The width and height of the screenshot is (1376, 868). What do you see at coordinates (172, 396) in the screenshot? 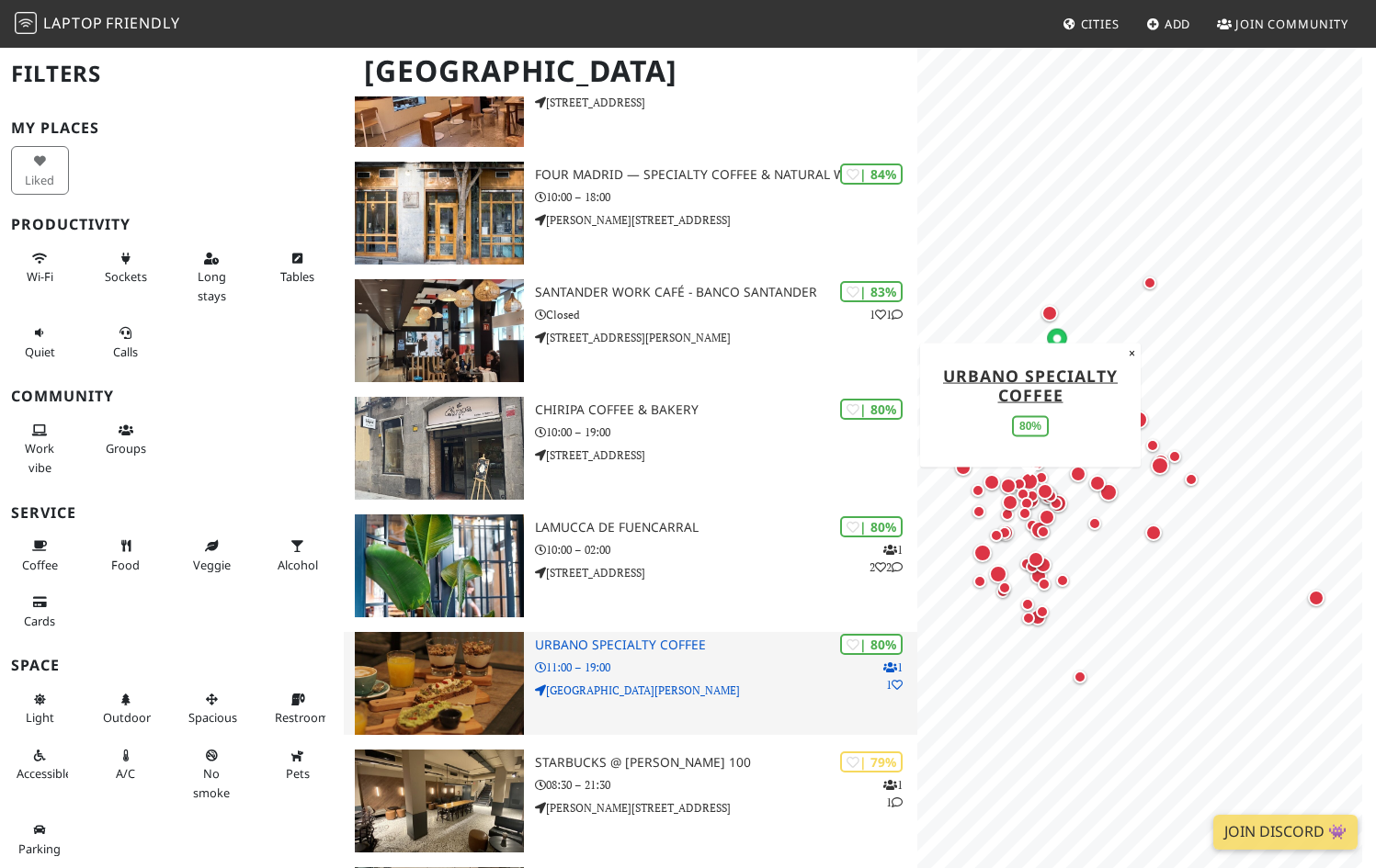
I see `h3: Community` at bounding box center [172, 396].